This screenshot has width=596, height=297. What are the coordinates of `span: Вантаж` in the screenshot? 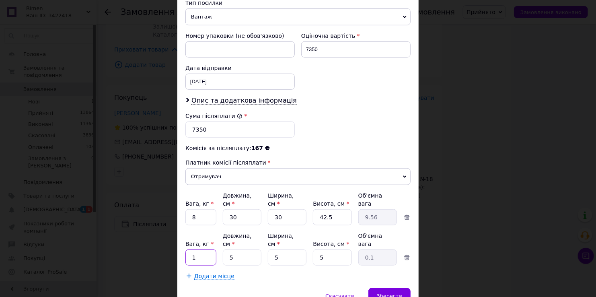 It's located at (298, 17).